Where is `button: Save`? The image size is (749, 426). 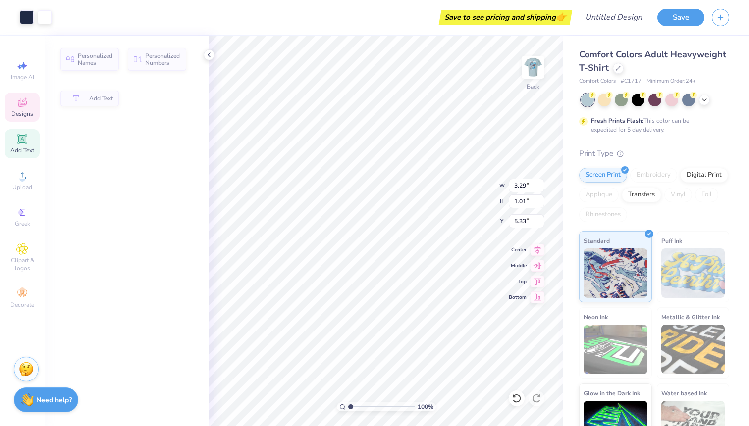 button: Save is located at coordinates (680, 17).